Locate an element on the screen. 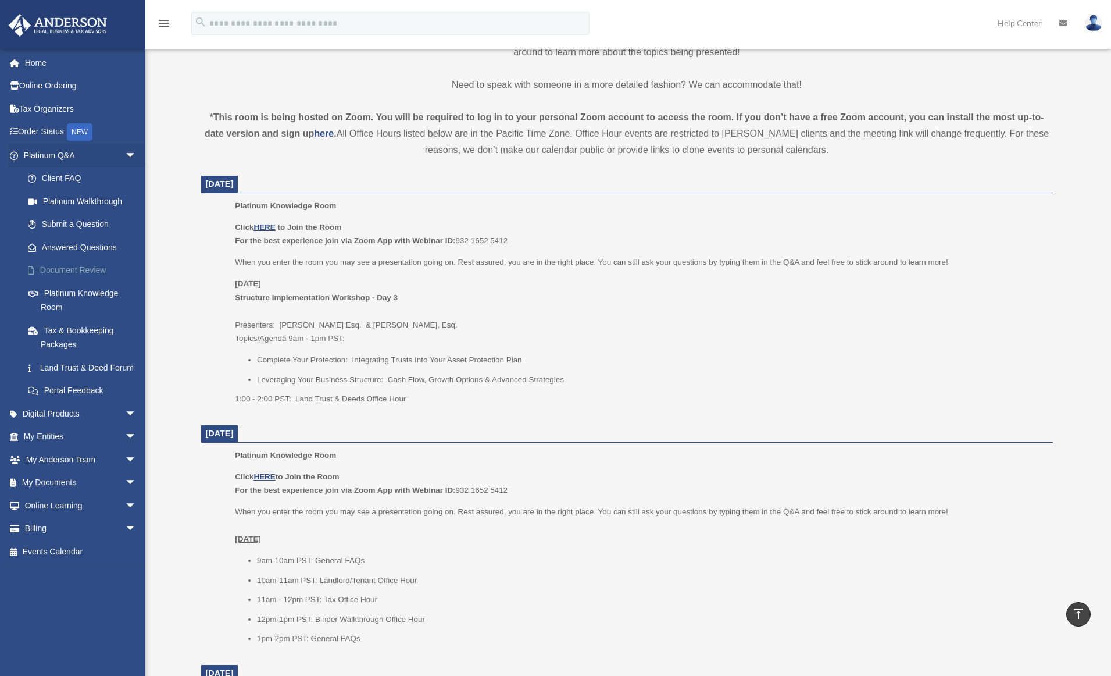 The image size is (1111, 676). a: My Entitiesarrow_drop_down is located at coordinates (81, 437).